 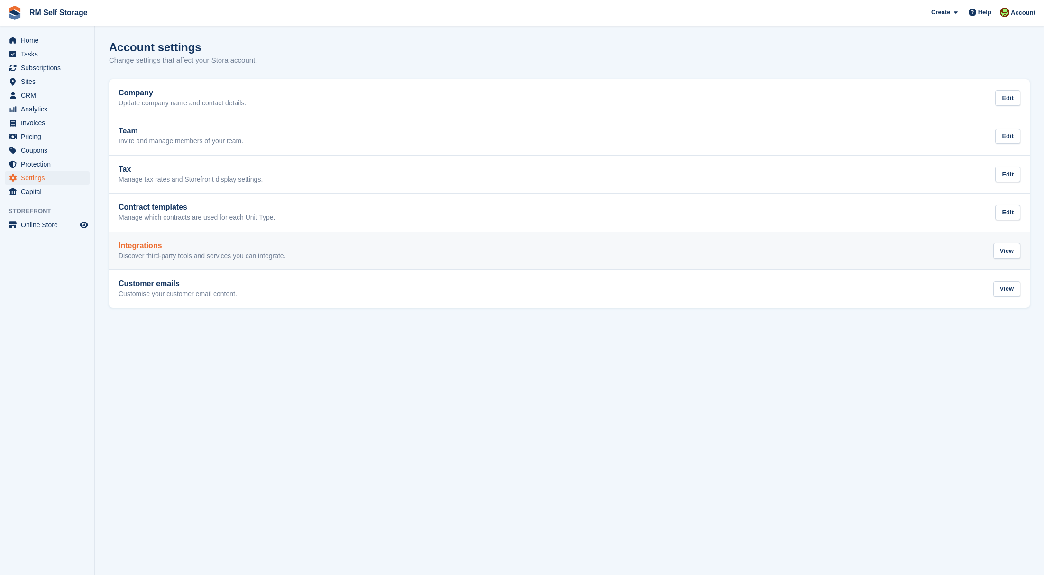 I want to click on a: Team Invite and manage members of your team. Edit, so click(x=570, y=136).